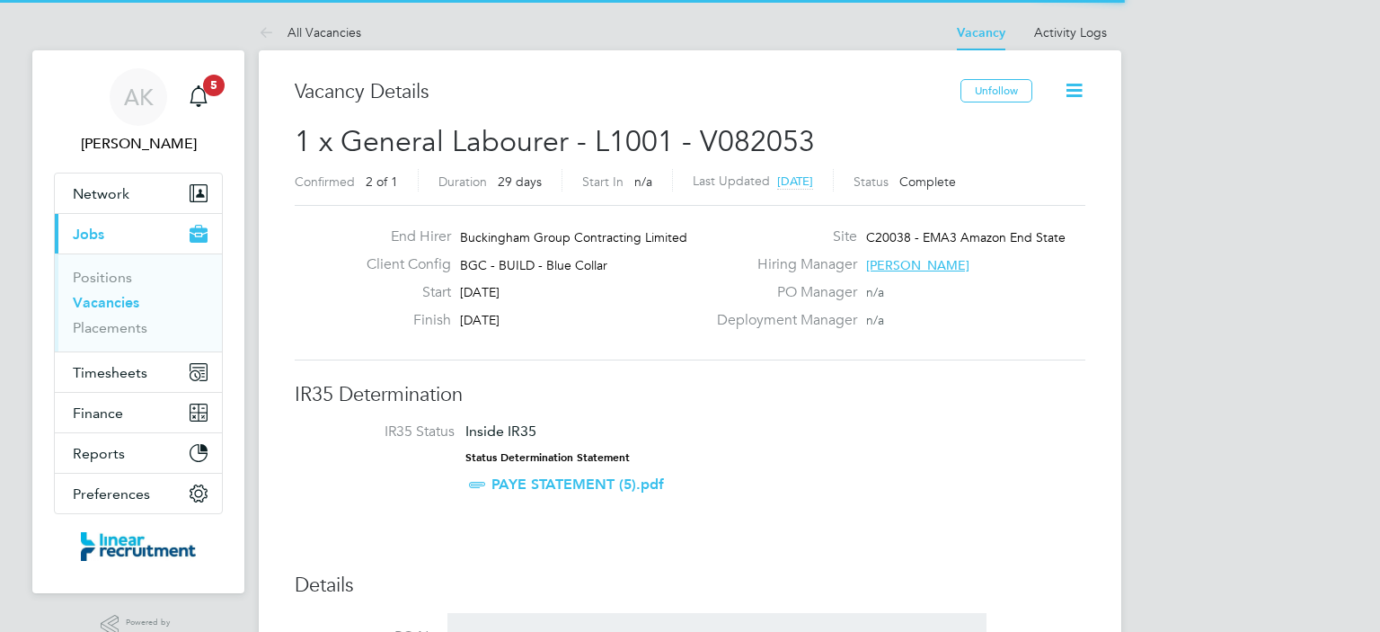 The width and height of the screenshot is (1380, 632). Describe the element at coordinates (402, 320) in the screenshot. I see `label: Finish` at that location.